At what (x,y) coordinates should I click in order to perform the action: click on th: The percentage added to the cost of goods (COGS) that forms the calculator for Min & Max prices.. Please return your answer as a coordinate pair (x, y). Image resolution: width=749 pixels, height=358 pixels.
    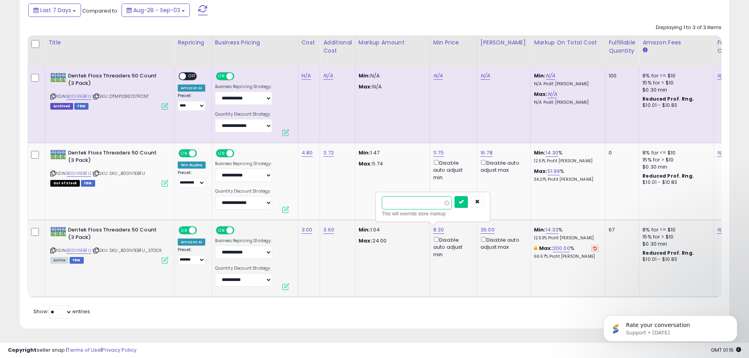
    Looking at the image, I should click on (569, 51).